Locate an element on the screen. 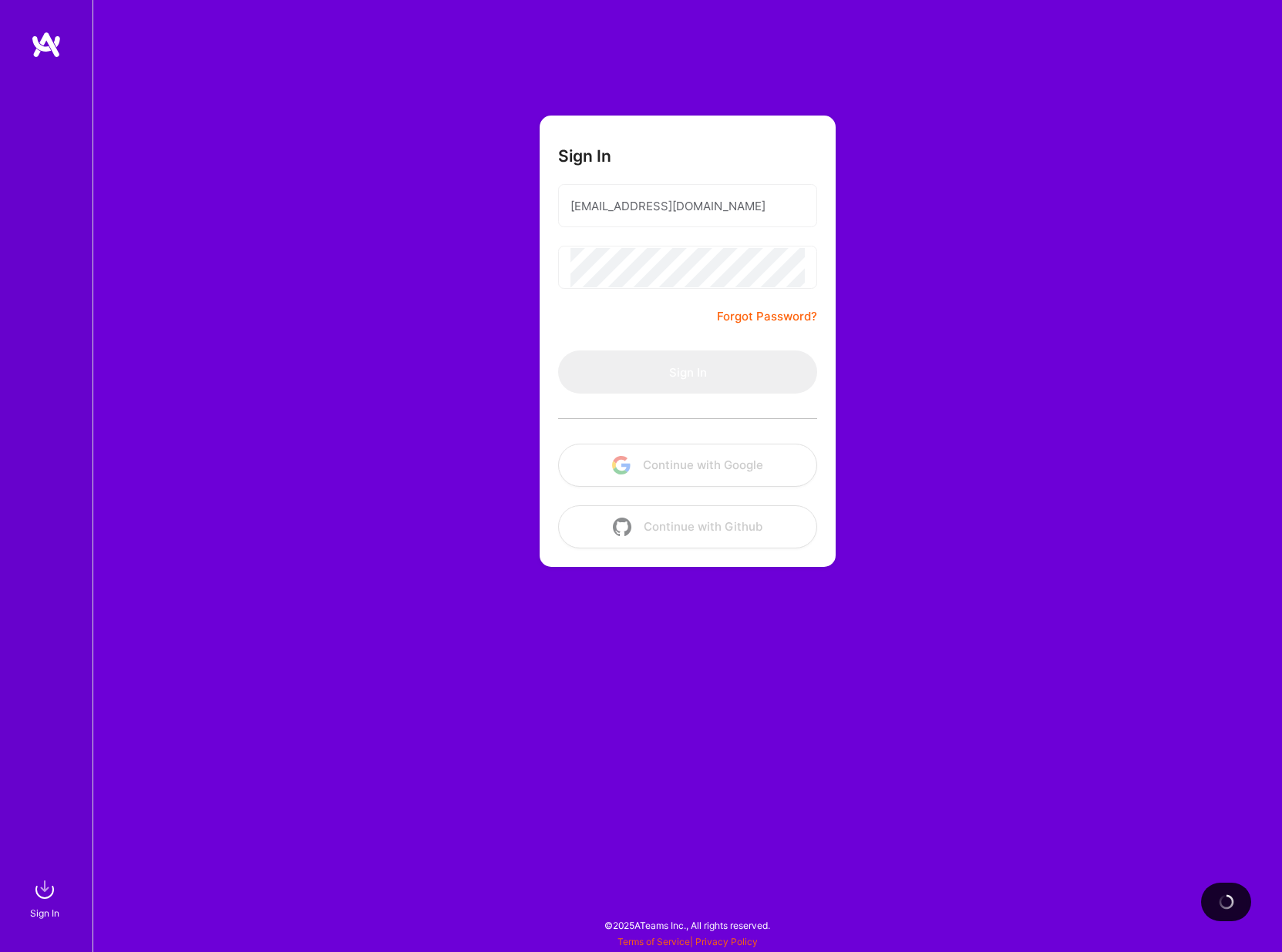  input: Email... is located at coordinates (687, 206).